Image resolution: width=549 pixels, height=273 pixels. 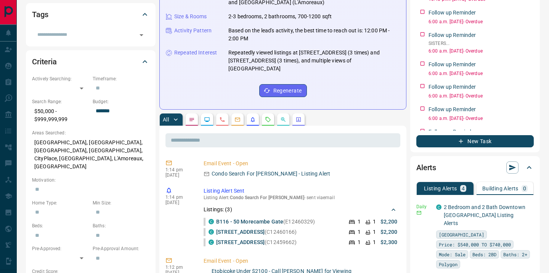 I want to click on p: Listing Alert Sent, so click(x=301, y=191).